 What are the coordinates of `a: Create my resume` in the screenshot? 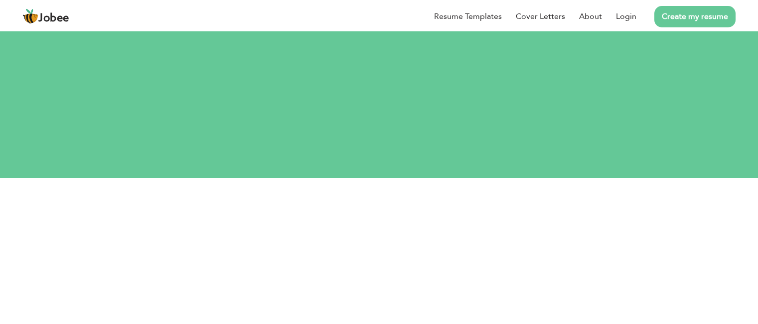 It's located at (694, 16).